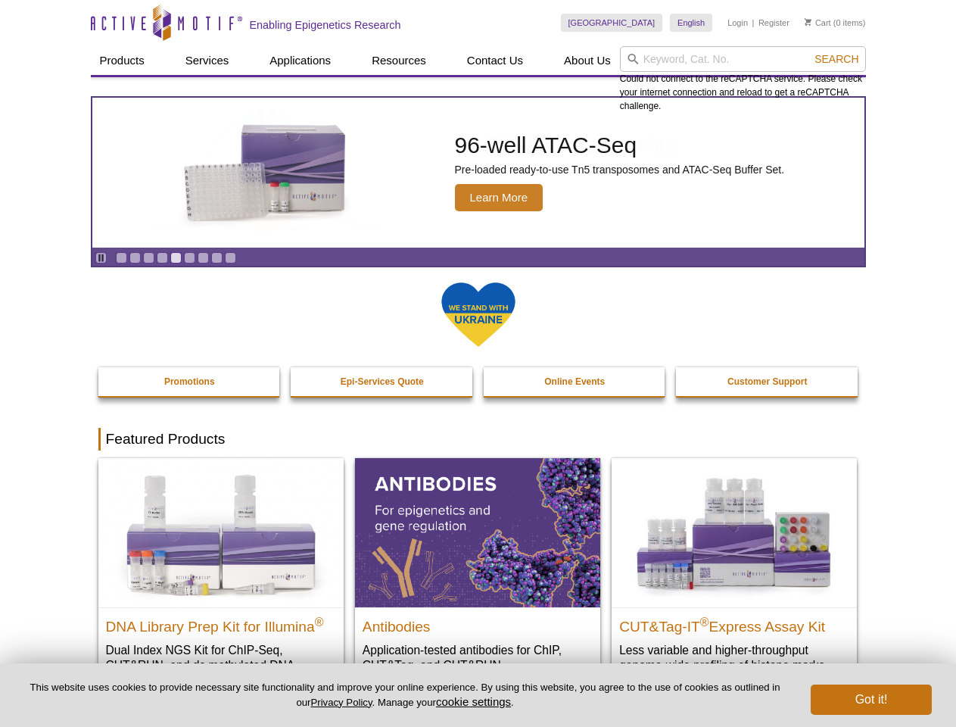 The image size is (956, 727). Describe the element at coordinates (479, 173) in the screenshot. I see `article: 96-well ATAC-Seq` at that location.